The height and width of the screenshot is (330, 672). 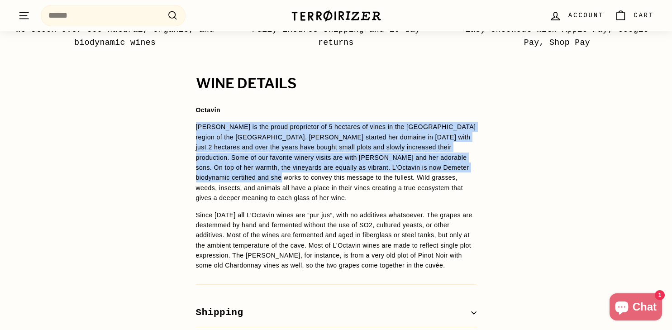 I want to click on p: We stock over 500 natural, organic, and biodynamic wines, so click(x=115, y=36).